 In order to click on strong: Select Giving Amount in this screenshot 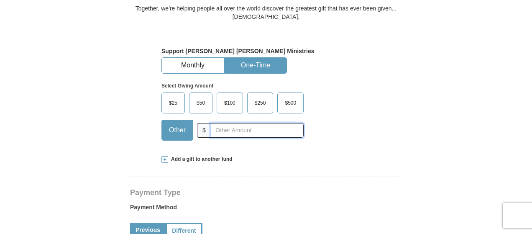, I will do `click(187, 86)`.